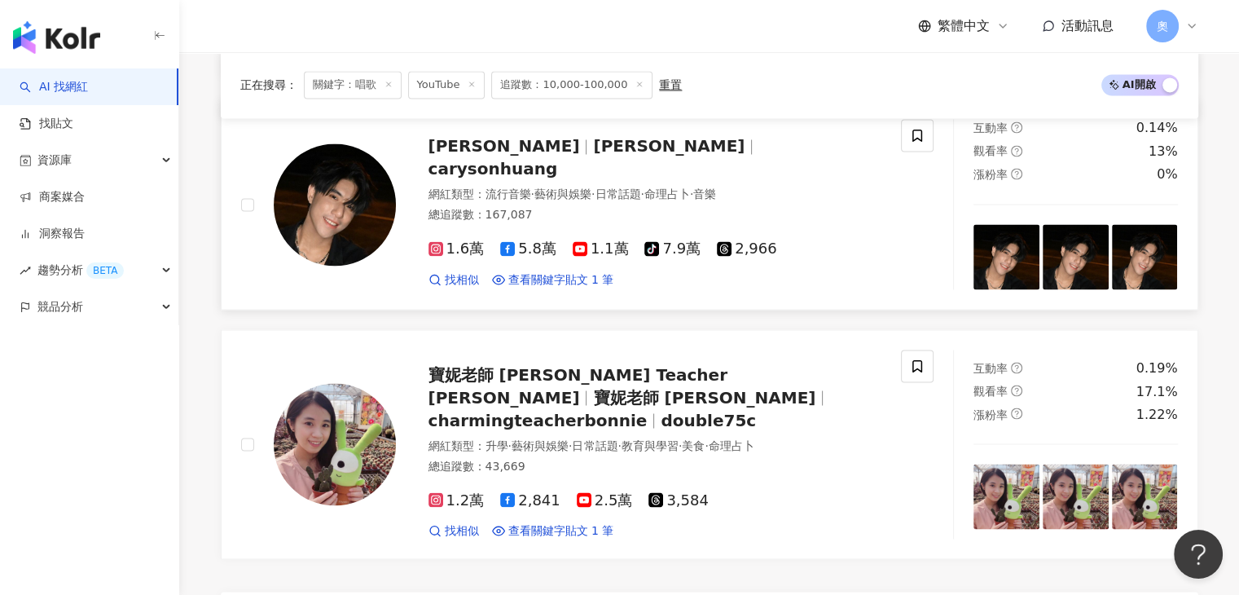 This screenshot has width=1239, height=595. Describe the element at coordinates (528, 248) in the screenshot. I see `span: 5.8萬` at that location.